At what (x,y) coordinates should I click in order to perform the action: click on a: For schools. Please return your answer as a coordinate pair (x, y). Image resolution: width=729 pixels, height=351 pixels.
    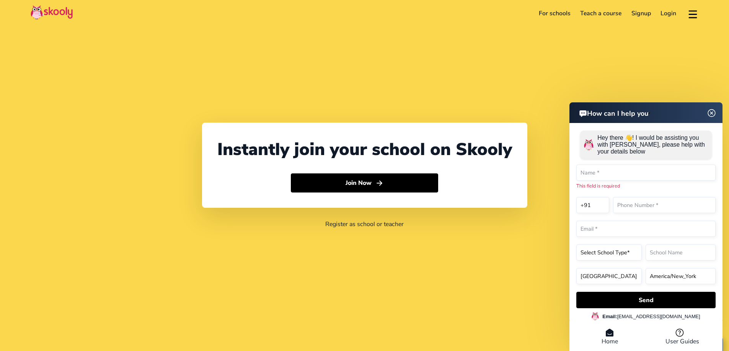
    Looking at the image, I should click on (554, 13).